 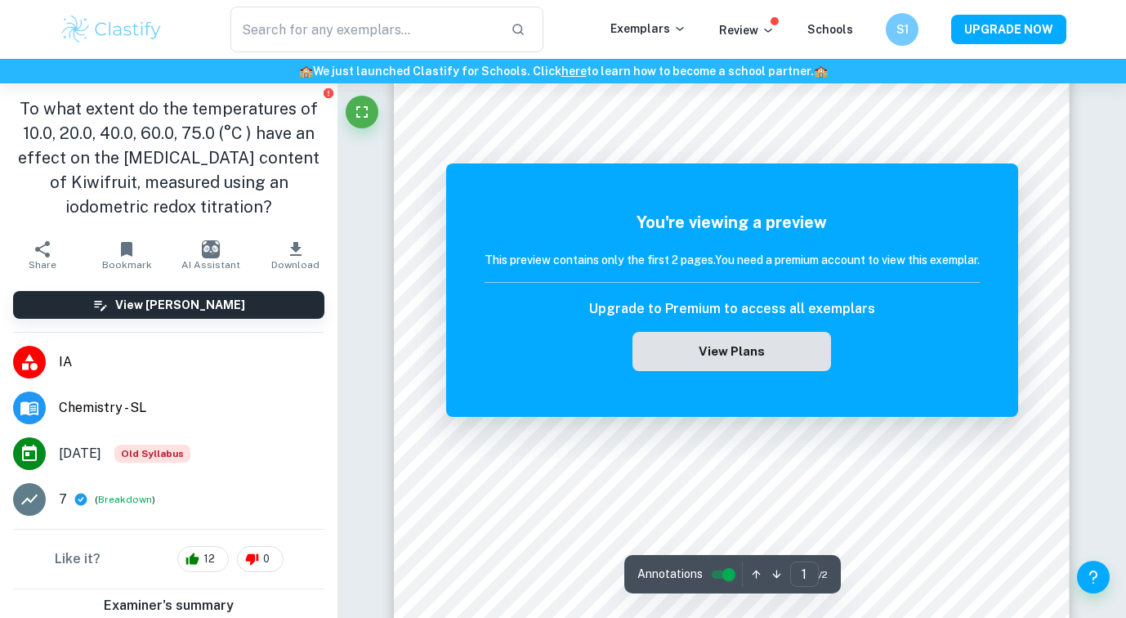 I want to click on div: Starting from the May 2025 session, the Chemistry IA requirements have changed. It's OK to refer ..., so click(x=152, y=453).